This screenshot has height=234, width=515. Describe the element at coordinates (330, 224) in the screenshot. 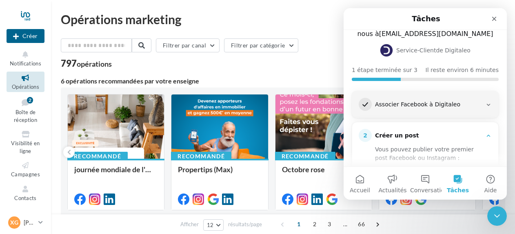

I see `span: 3` at that location.